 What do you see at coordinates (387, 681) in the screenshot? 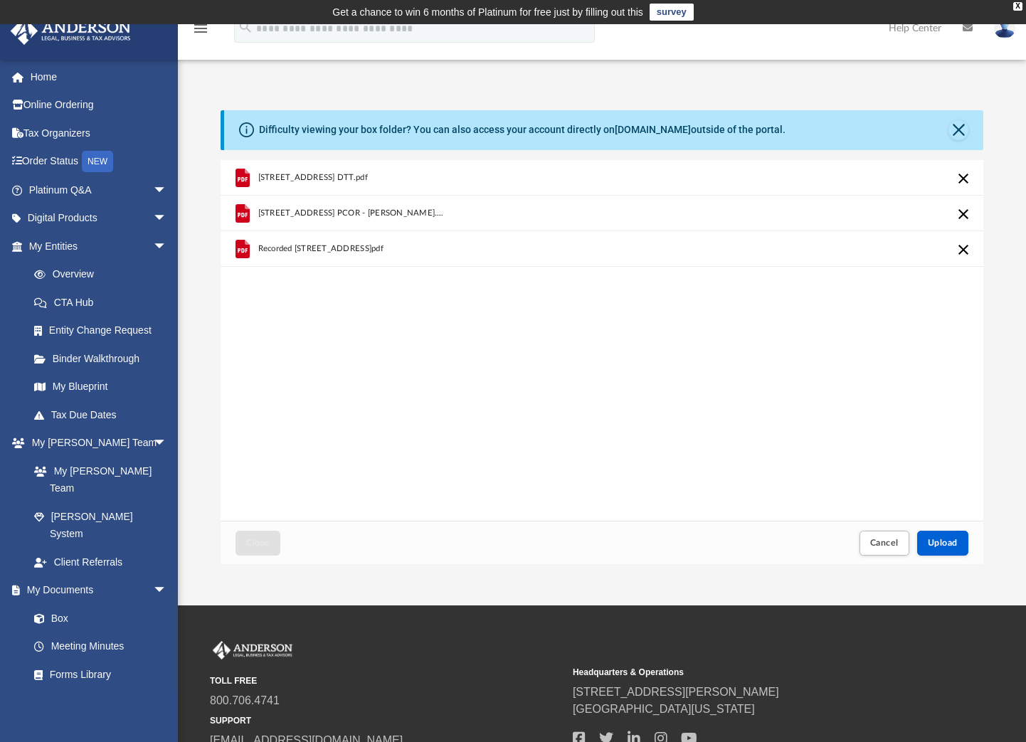
I see `small: TOLL FREE` at bounding box center [387, 681].